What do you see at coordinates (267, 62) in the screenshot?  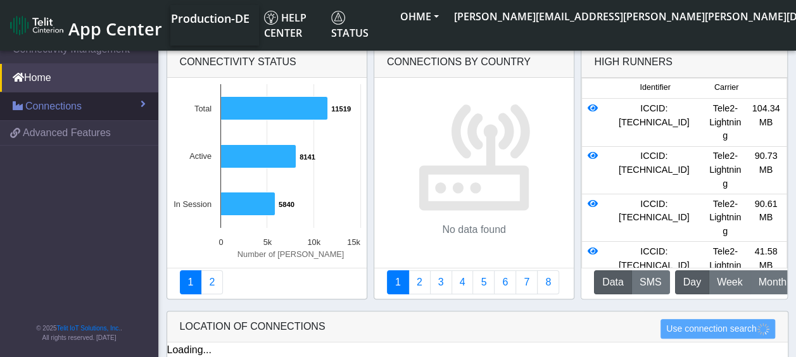 I see `div: Connectivity status` at bounding box center [267, 62].